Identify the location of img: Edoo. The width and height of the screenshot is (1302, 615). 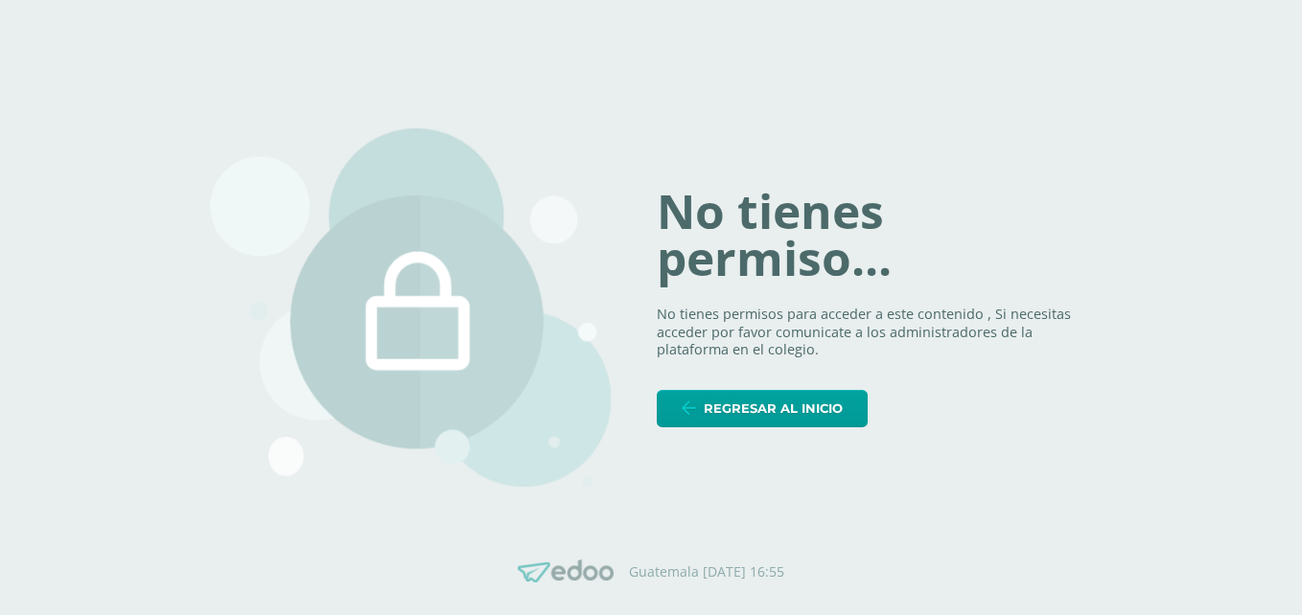
(566, 571).